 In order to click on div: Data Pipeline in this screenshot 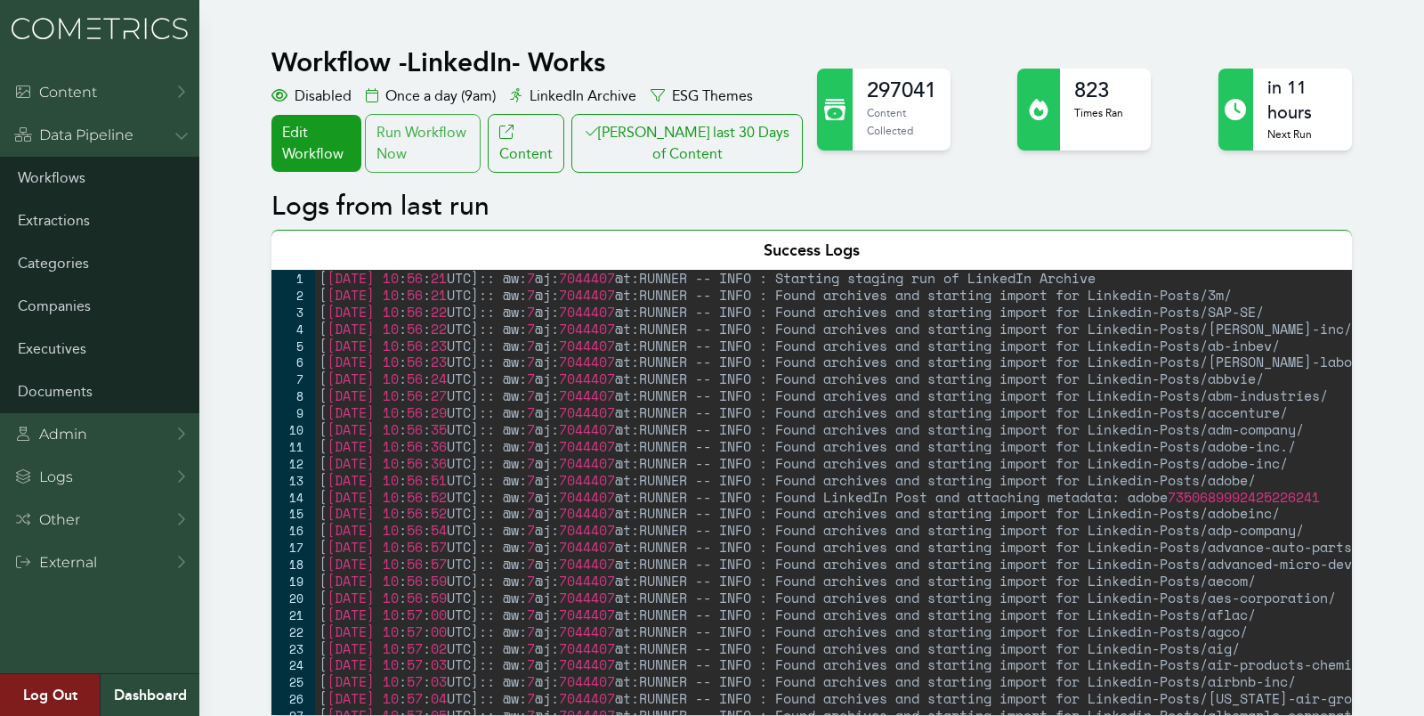, I will do `click(74, 135)`.